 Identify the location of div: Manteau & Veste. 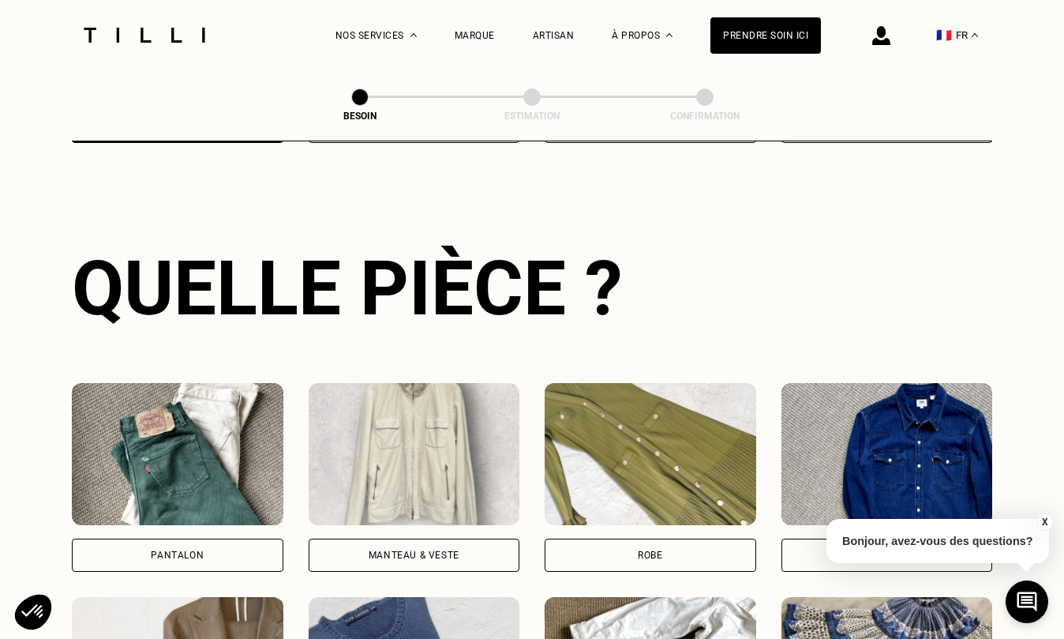
(414, 555).